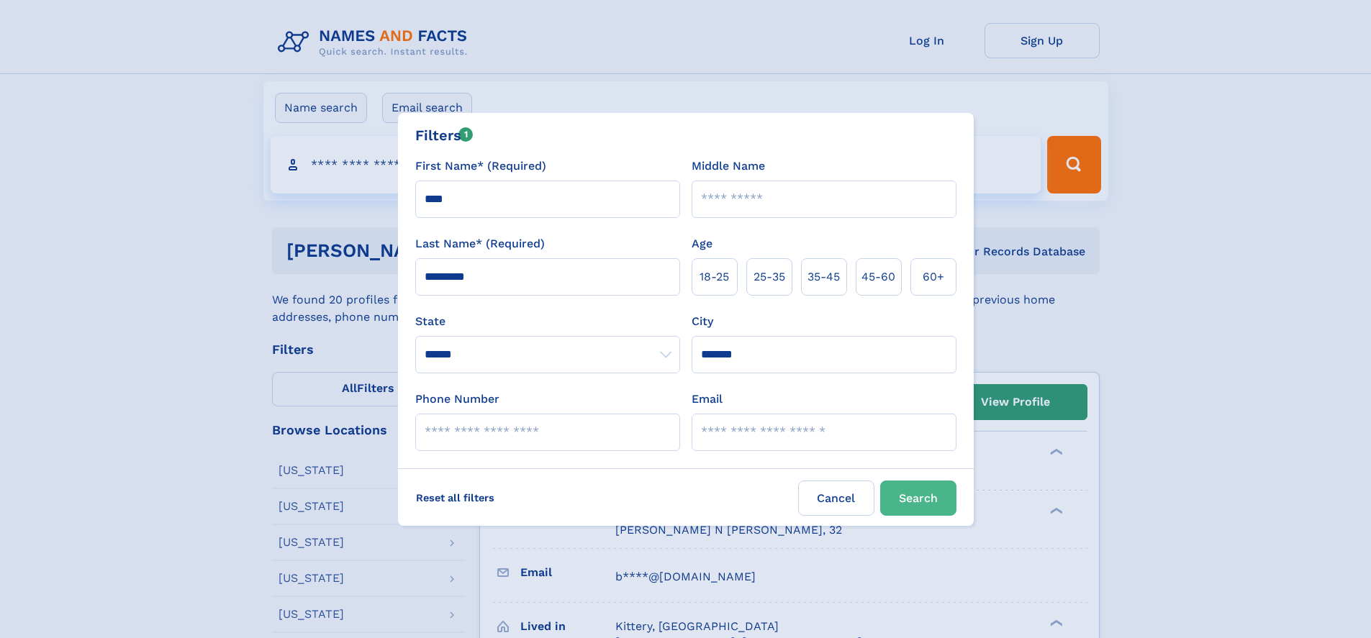 Image resolution: width=1371 pixels, height=638 pixels. What do you see at coordinates (455, 498) in the screenshot?
I see `label: Reset all filters` at bounding box center [455, 498].